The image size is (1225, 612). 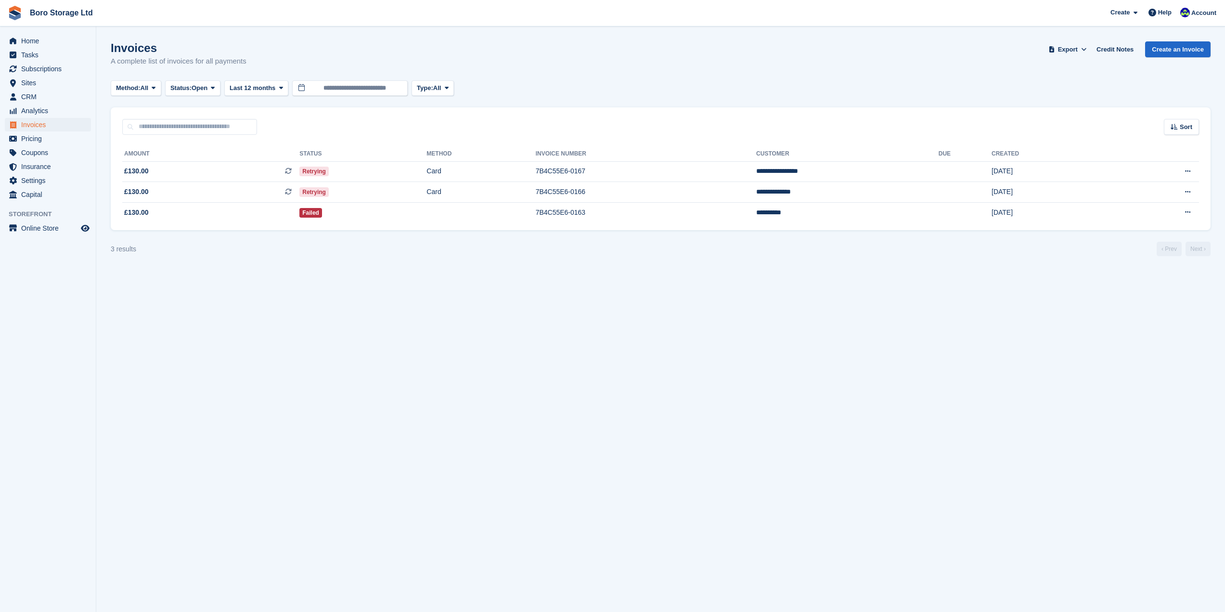 What do you see at coordinates (50, 194) in the screenshot?
I see `span: Capital` at bounding box center [50, 194].